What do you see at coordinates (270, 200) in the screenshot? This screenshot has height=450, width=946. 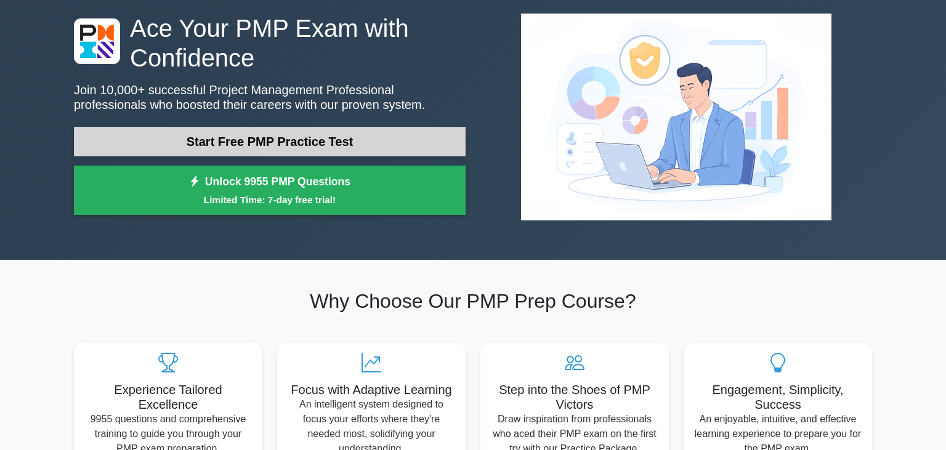 I see `small: Limited Time: 7-day free trial!` at bounding box center [270, 200].